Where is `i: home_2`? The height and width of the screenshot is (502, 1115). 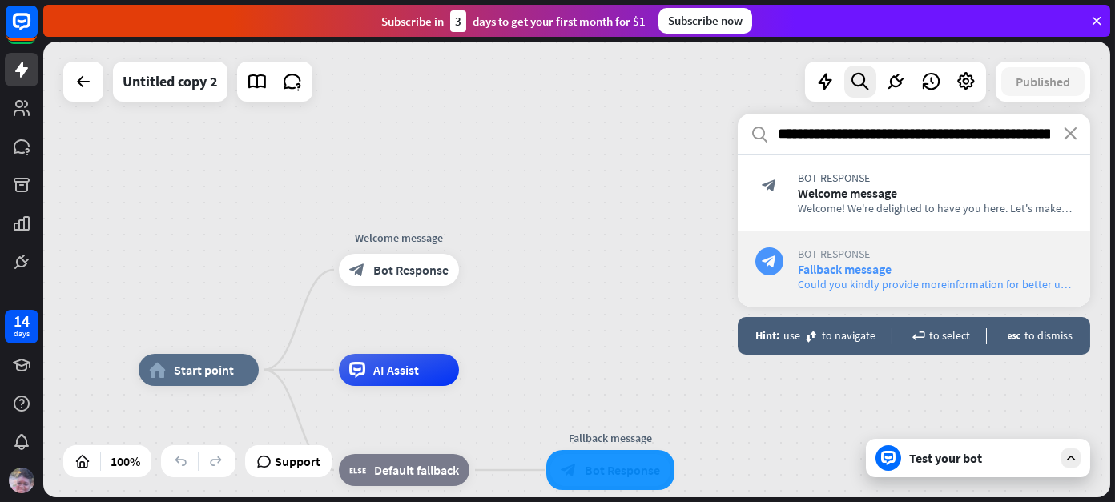 i: home_2 is located at coordinates (157, 370).